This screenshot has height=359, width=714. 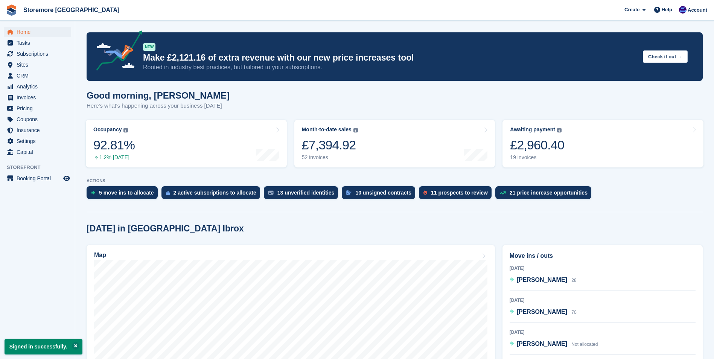 I want to click on span: 70, so click(x=573, y=312).